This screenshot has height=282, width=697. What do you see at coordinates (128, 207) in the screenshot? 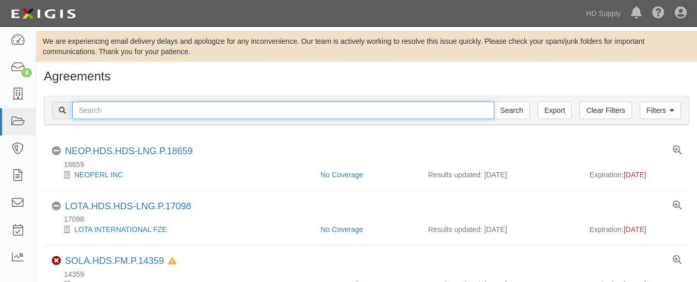
I see `div: LOTA.HDS.HDS-LNG.P.17098` at bounding box center [128, 207].